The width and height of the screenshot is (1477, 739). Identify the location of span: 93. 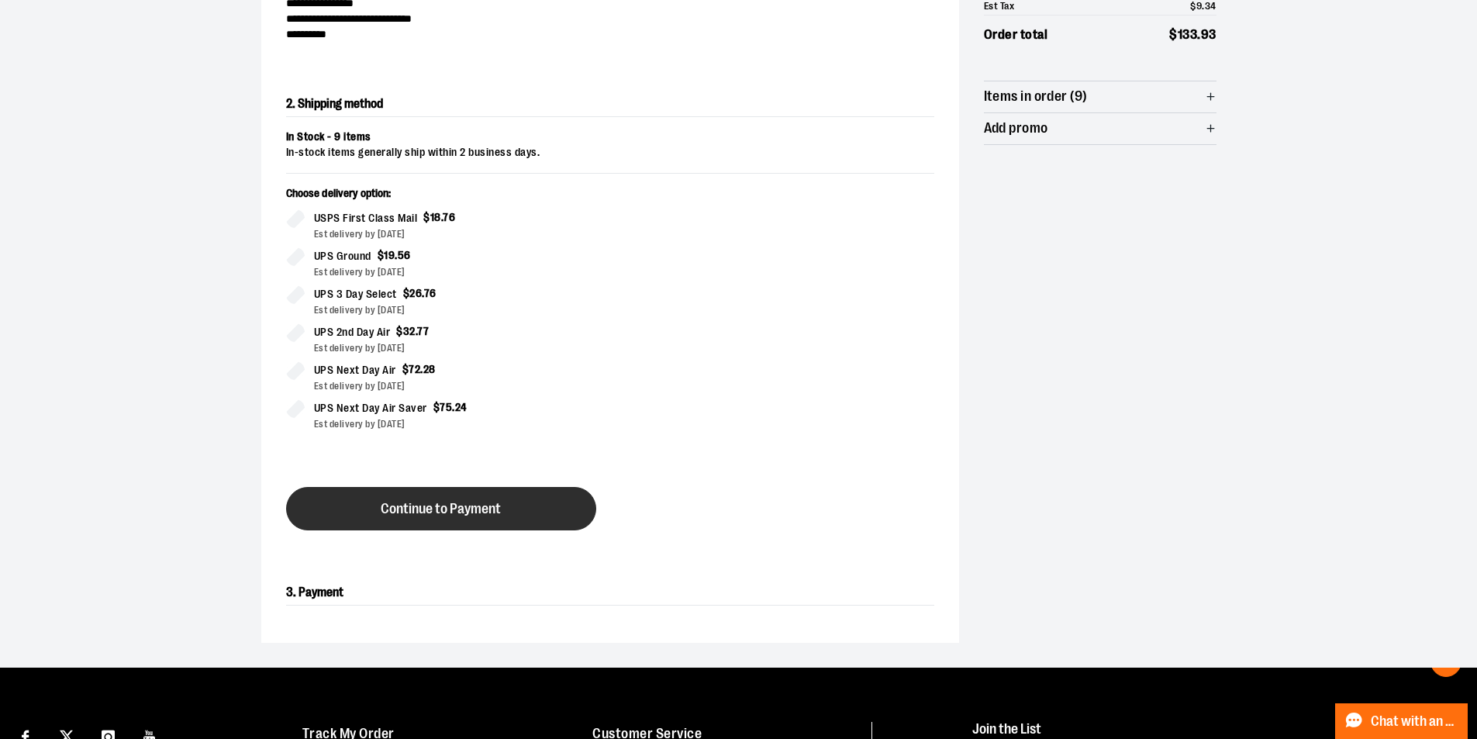
(1209, 34).